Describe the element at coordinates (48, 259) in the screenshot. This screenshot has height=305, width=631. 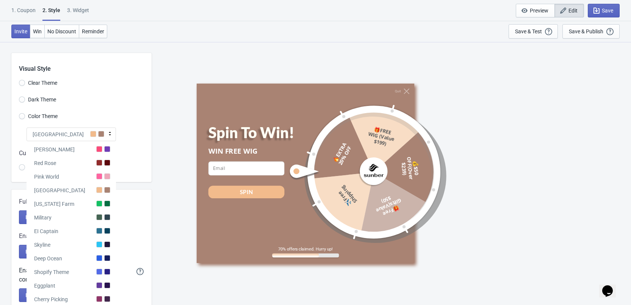
I see `div: Deep Ocean` at that location.